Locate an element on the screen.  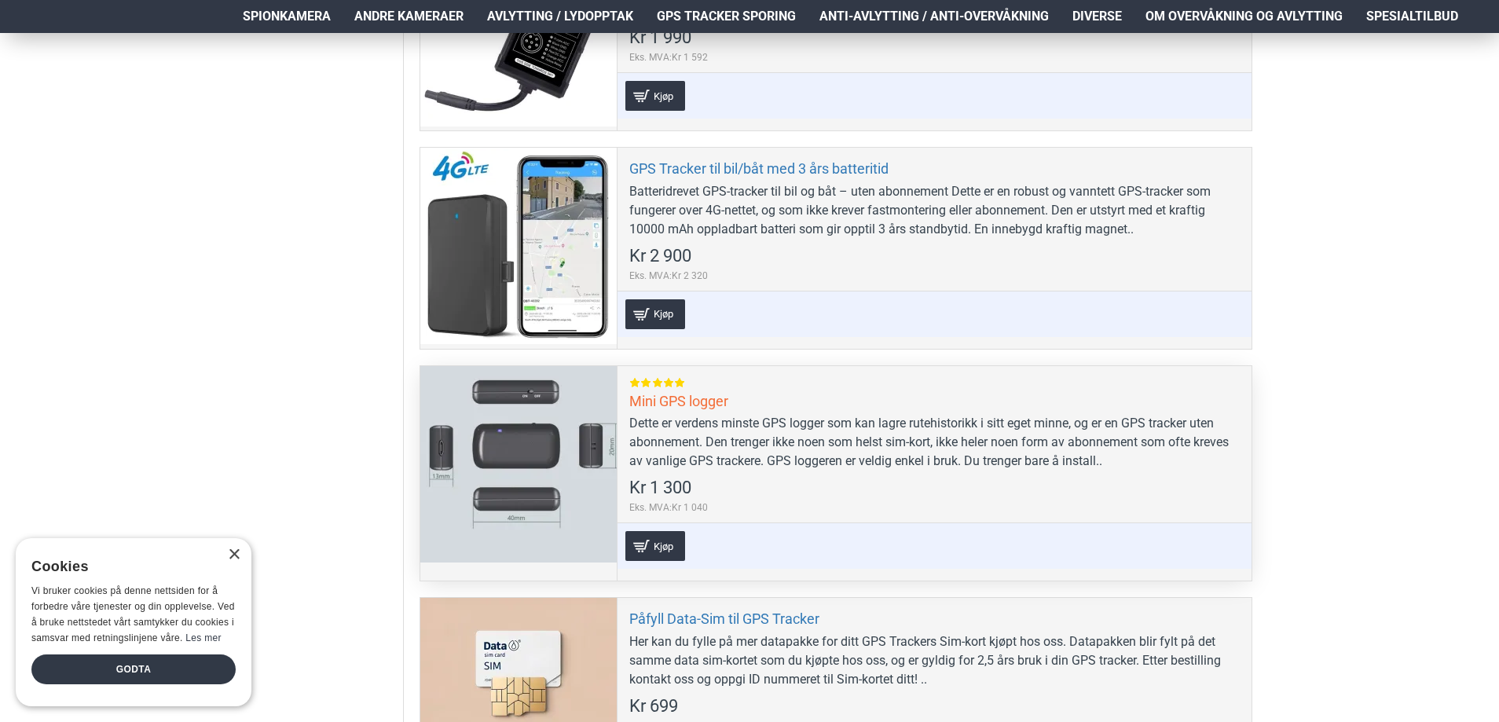
span: Spionkamera is located at coordinates (287, 16).